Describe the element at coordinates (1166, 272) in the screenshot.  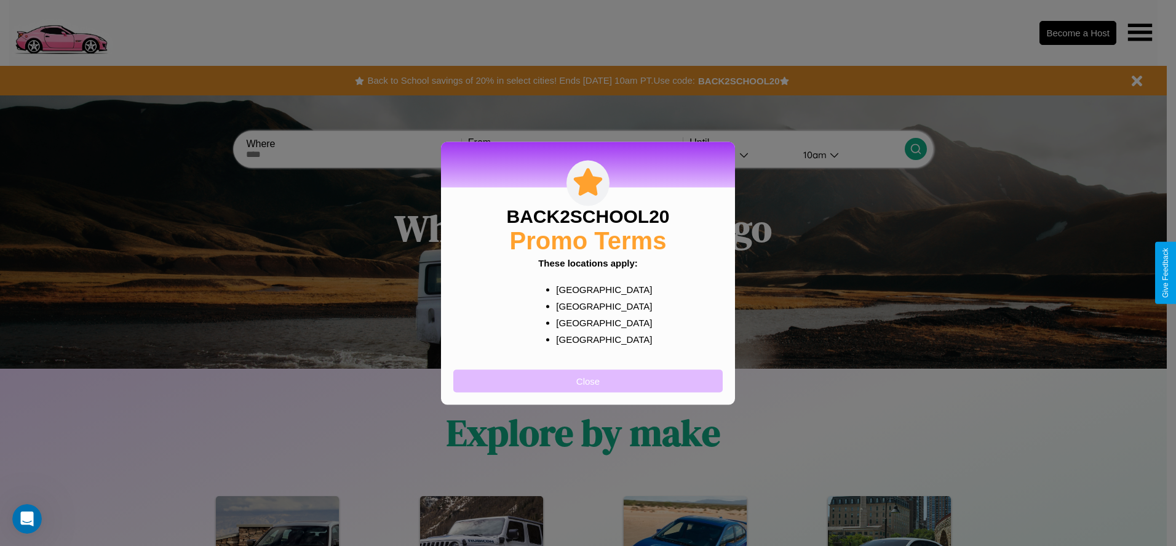
I see `div: Give Feedback` at that location.